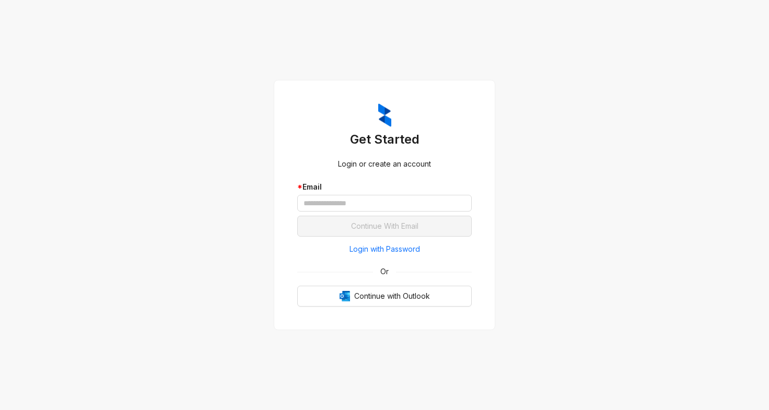  Describe the element at coordinates (385, 296) in the screenshot. I see `button: OutlookContinue with Outlook` at that location.